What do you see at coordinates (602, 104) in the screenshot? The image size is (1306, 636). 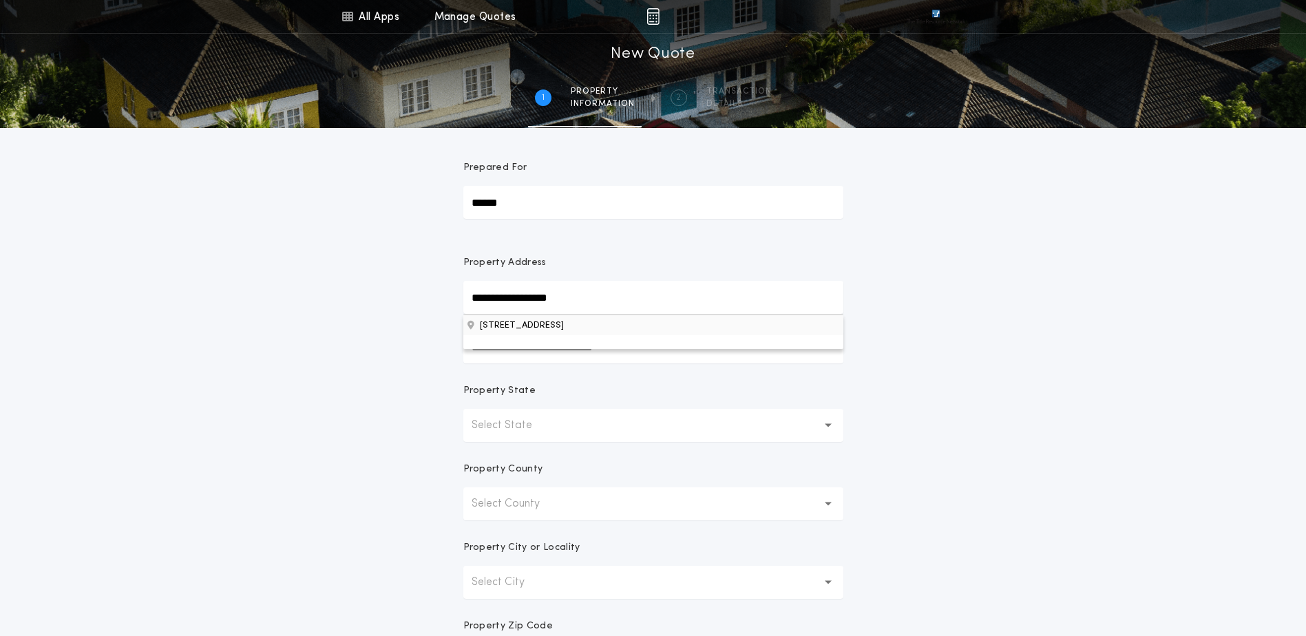 I see `span: information` at bounding box center [602, 104].